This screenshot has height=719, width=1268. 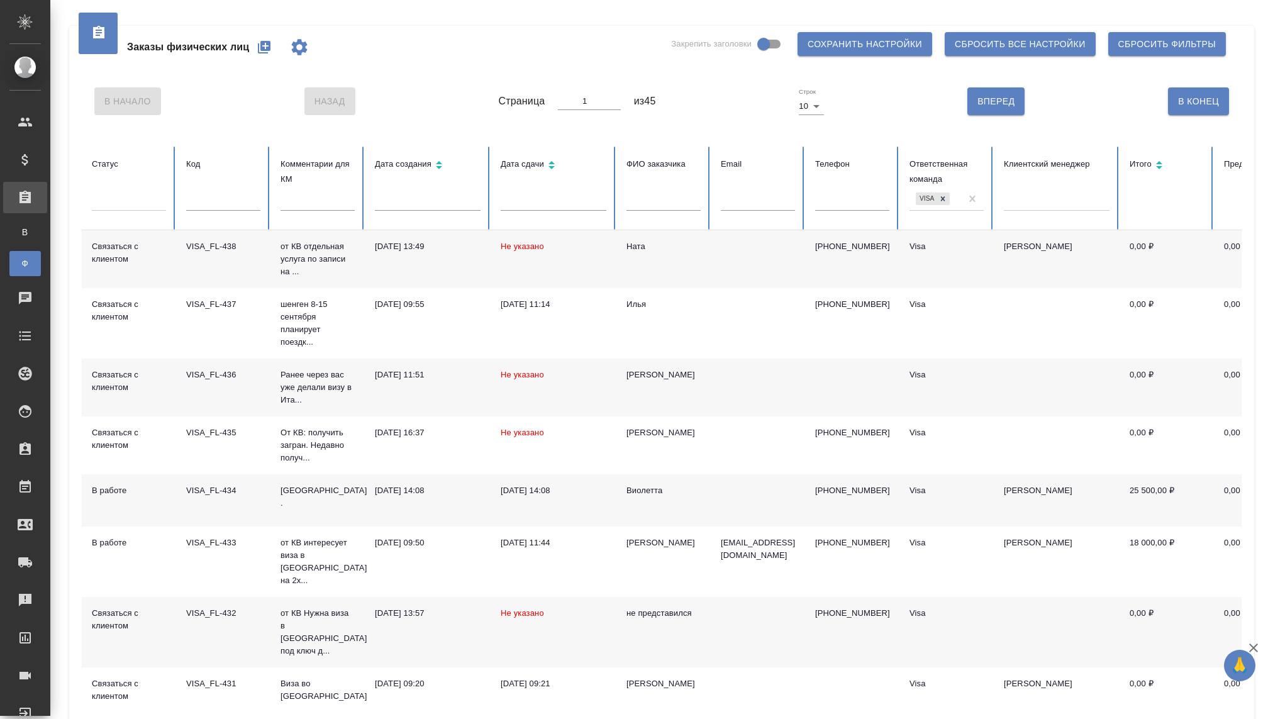 What do you see at coordinates (1198, 101) in the screenshot?
I see `span: В Конец` at bounding box center [1198, 101].